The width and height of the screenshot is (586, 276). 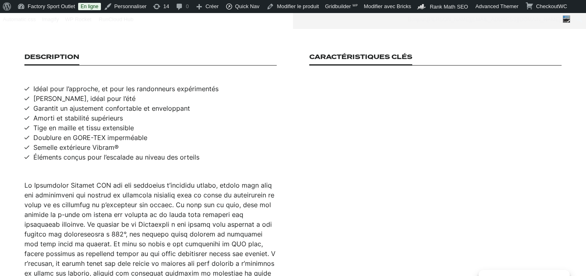 I want to click on span: Tige en maille et tissu extensible, so click(x=83, y=128).